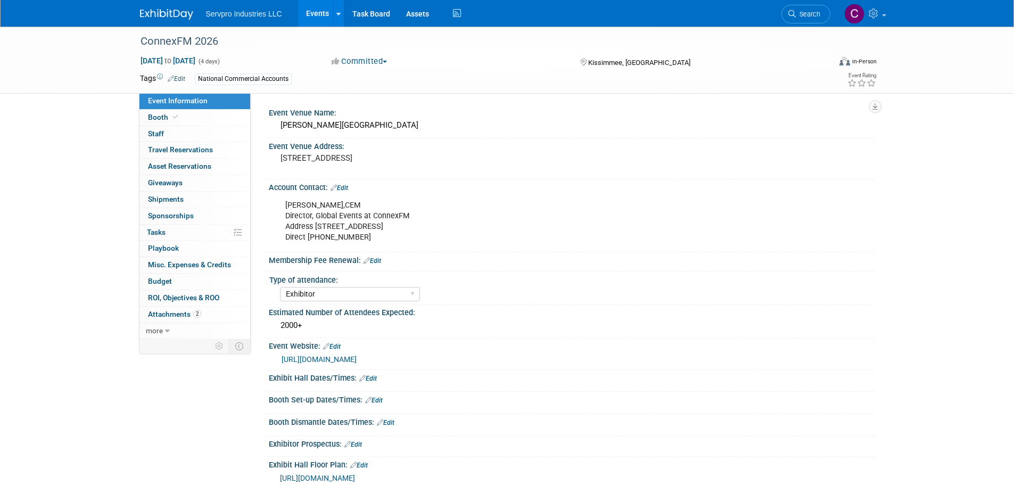 Image resolution: width=1014 pixels, height=485 pixels. I want to click on div: Booth Dismantle Dates/Times:, so click(572, 421).